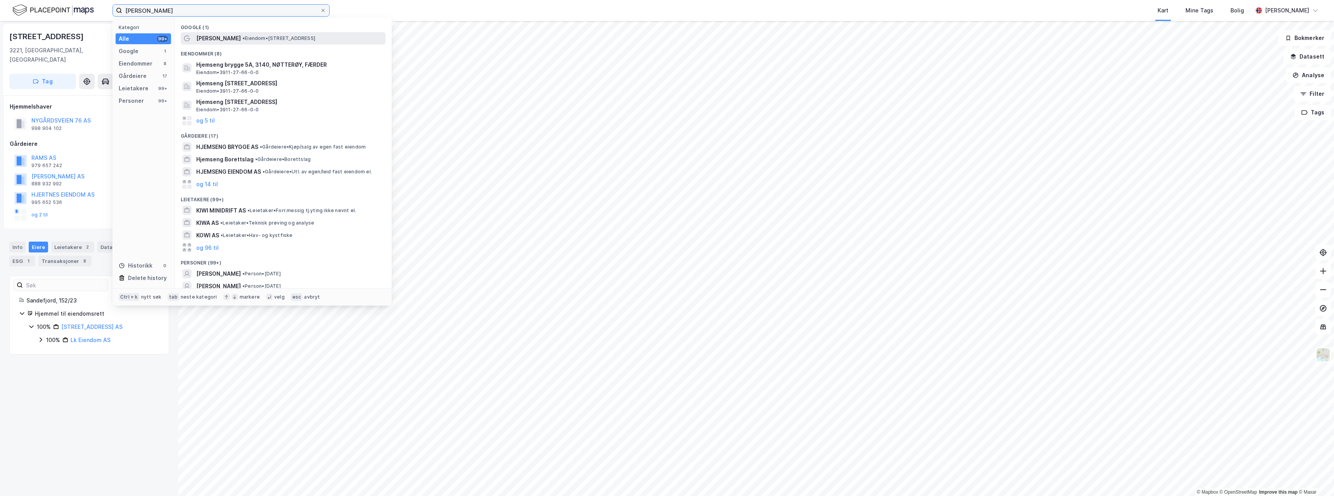 The height and width of the screenshot is (496, 1334). What do you see at coordinates (1238, 492) in the screenshot?
I see `a: OpenStreetMap` at bounding box center [1238, 492].